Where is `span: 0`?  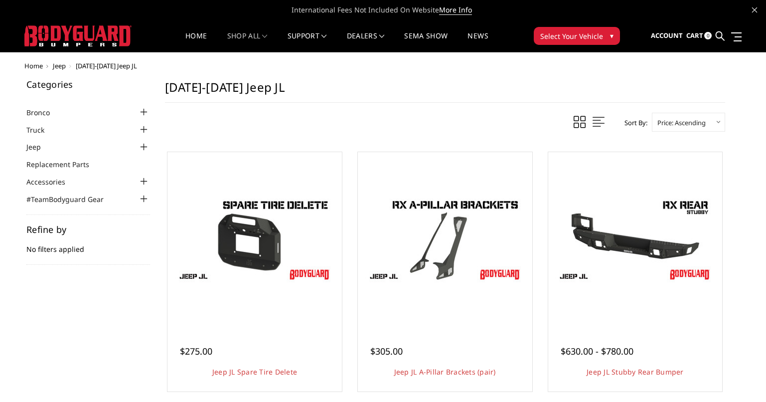
span: 0 is located at coordinates (707, 35).